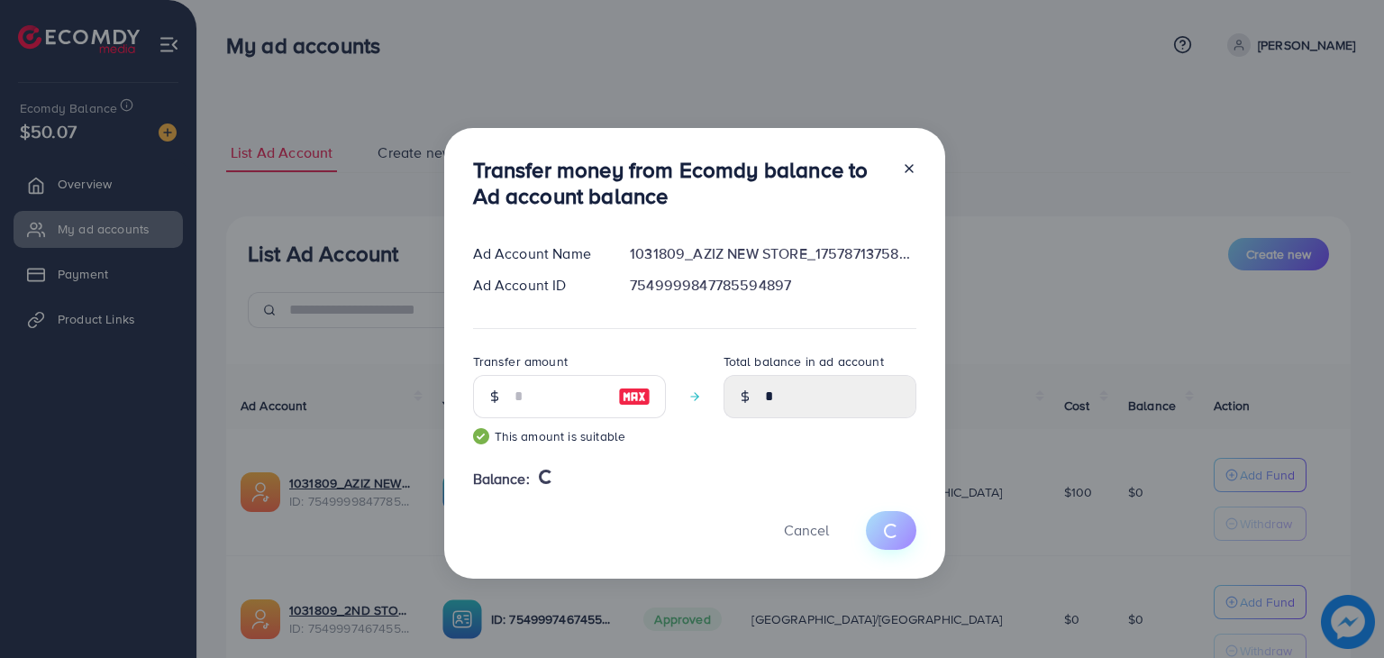  I want to click on div: Ad Account Name, so click(537, 253).